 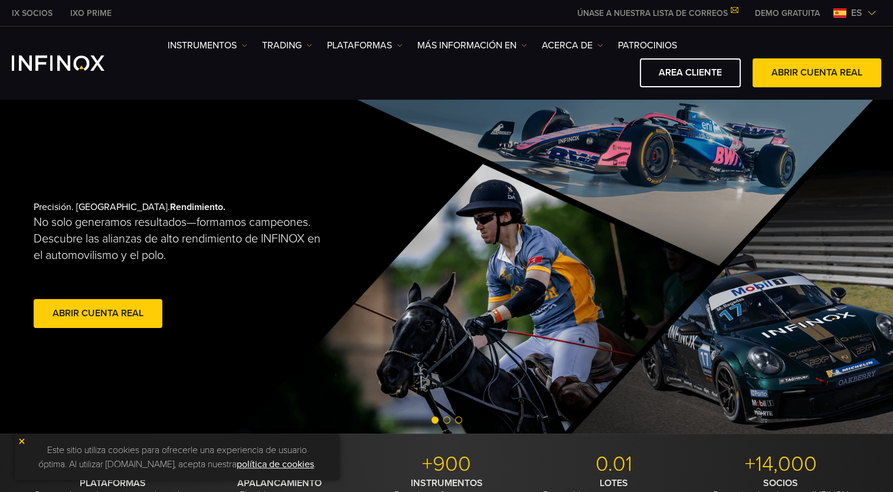 What do you see at coordinates (279, 484) in the screenshot?
I see `strong: APALANCAMIENTO` at bounding box center [279, 484].